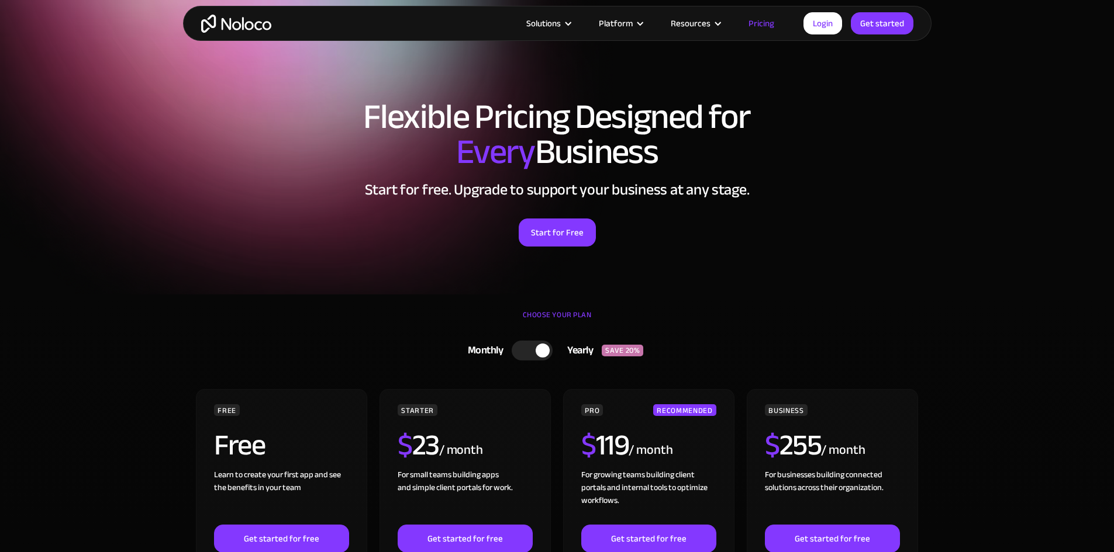 This screenshot has width=1114, height=552. What do you see at coordinates (605, 446) in the screenshot?
I see `h2: 119` at bounding box center [605, 446].